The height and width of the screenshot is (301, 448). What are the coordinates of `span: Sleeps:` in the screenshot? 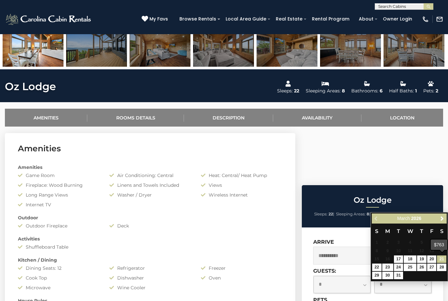 It's located at (321, 214).